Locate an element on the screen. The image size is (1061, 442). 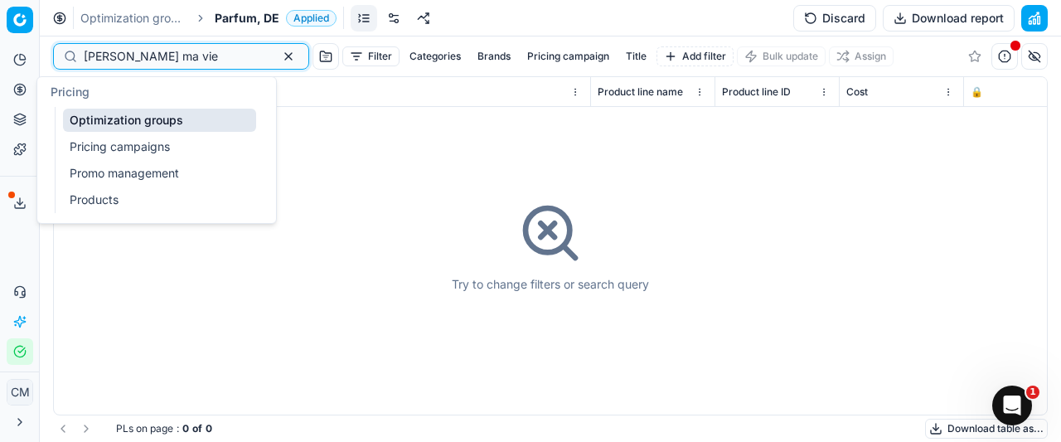
nav: pagination is located at coordinates (75, 429).